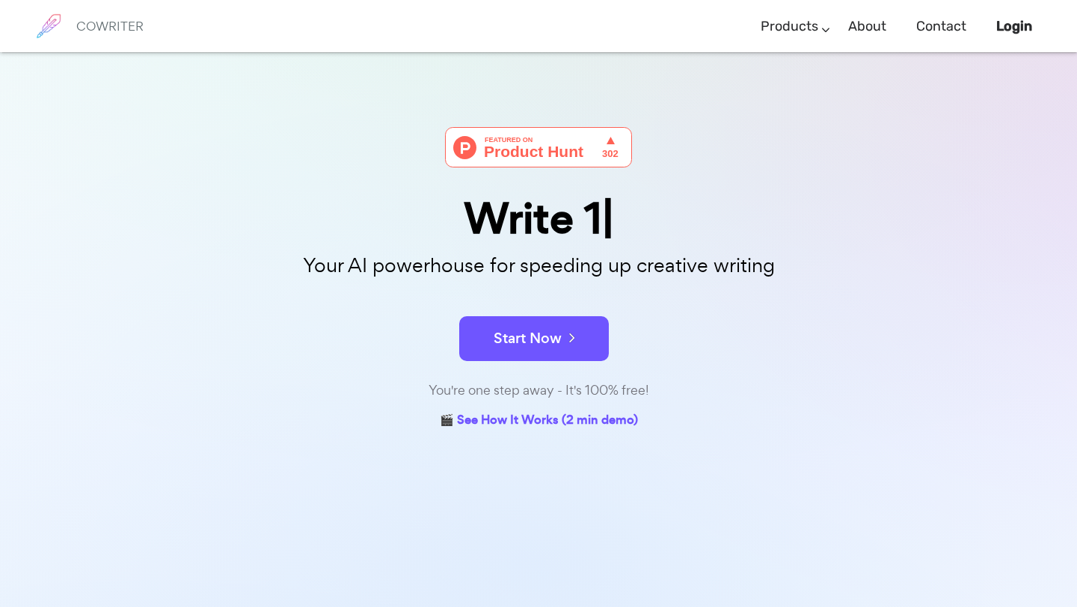 This screenshot has width=1077, height=607. Describe the element at coordinates (866, 26) in the screenshot. I see `a: About` at that location.